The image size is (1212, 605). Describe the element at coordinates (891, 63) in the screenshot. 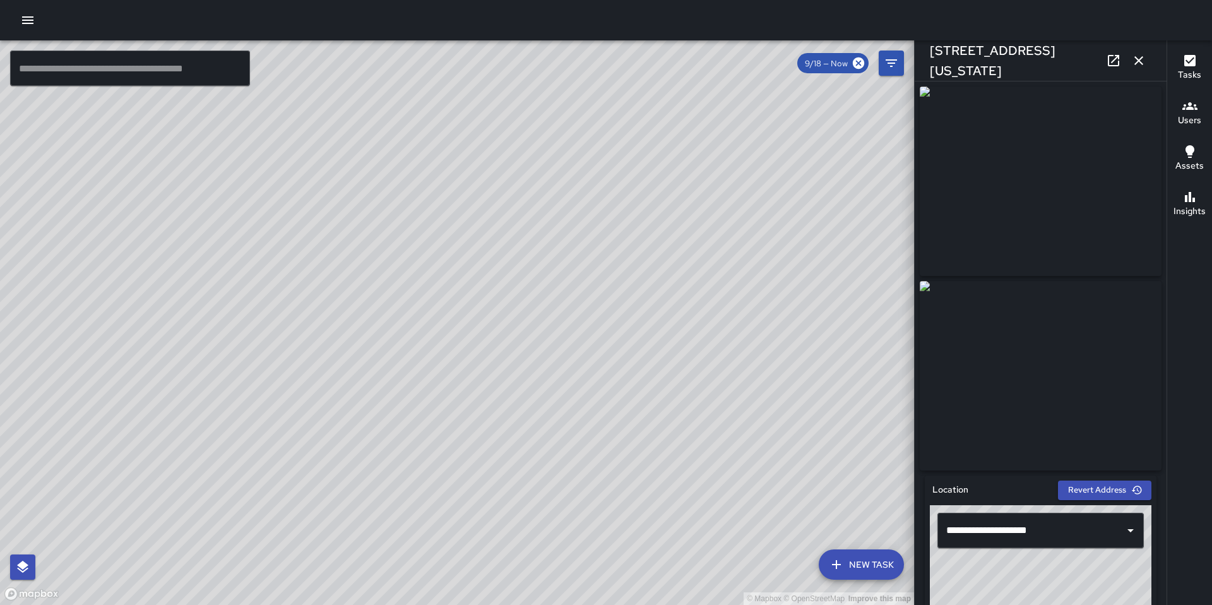

I see `button: Filters` at that location.